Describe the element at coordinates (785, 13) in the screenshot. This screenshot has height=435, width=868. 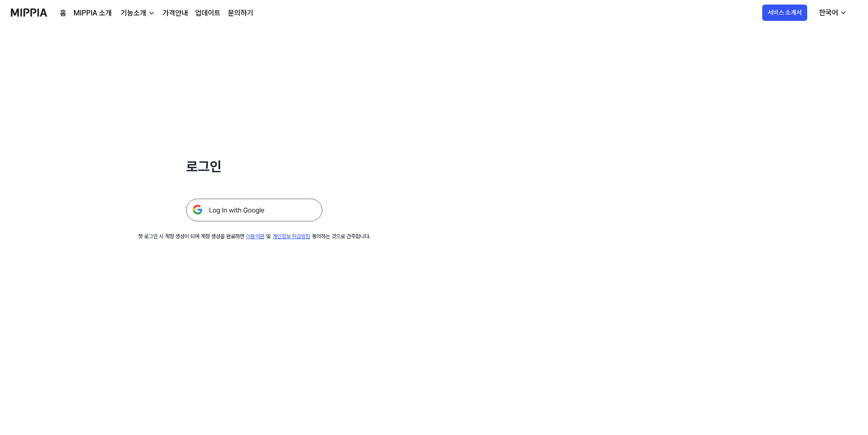
I see `a: 서비스 소개서` at that location.